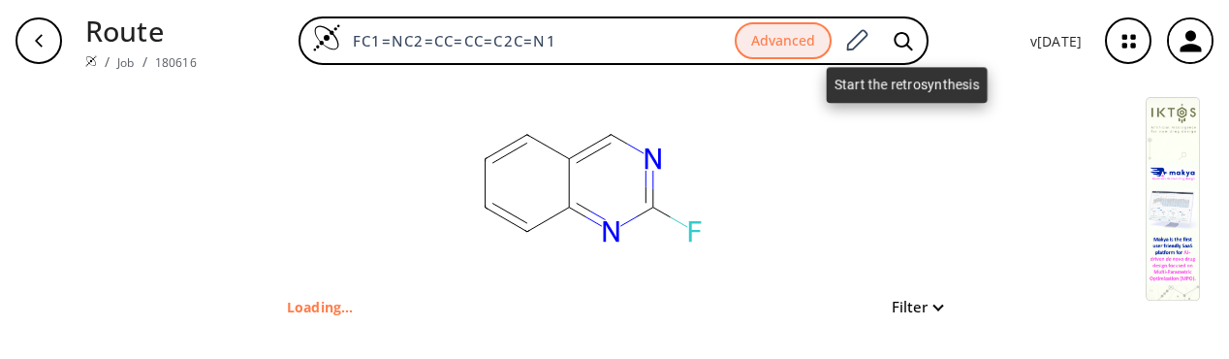 The image size is (1229, 359). What do you see at coordinates (320, 306) in the screenshot?
I see `p: Loading...` at bounding box center [320, 306].